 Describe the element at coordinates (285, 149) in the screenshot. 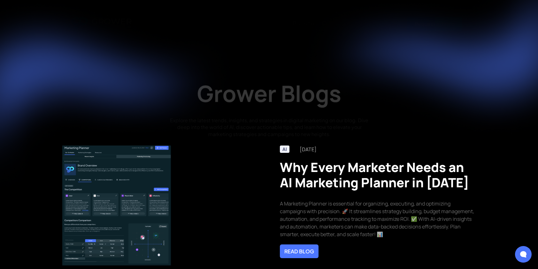

I see `div: AI` at that location.